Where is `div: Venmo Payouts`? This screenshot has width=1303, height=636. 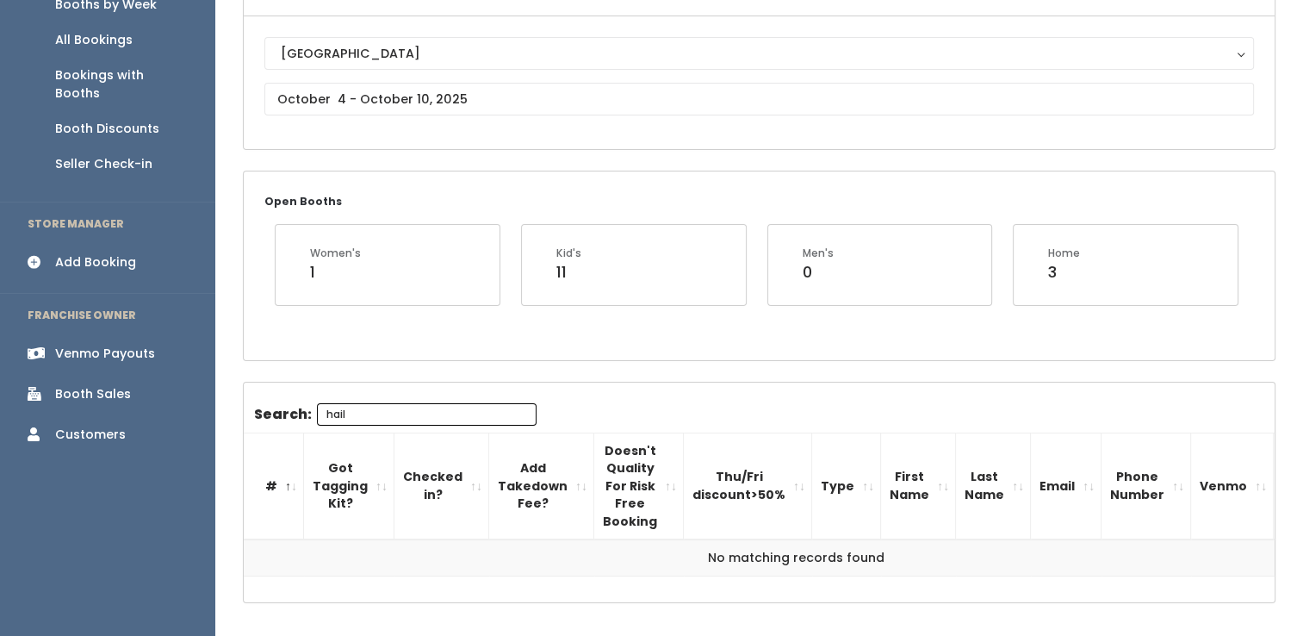 div: Venmo Payouts is located at coordinates (105, 353).